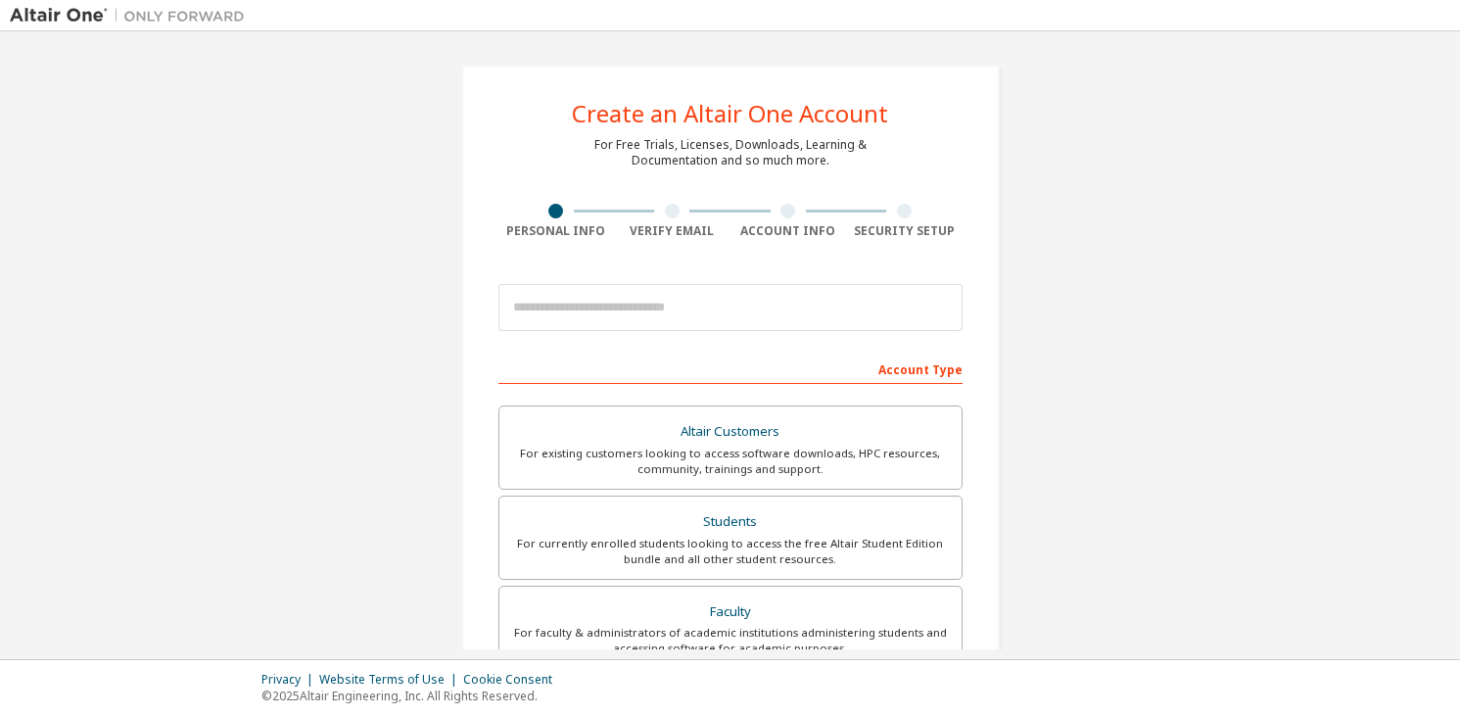 The height and width of the screenshot is (716, 1460). I want to click on div: For existing customers looking to access software downloads, HPC resources, community, trainings ..., so click(731, 461).